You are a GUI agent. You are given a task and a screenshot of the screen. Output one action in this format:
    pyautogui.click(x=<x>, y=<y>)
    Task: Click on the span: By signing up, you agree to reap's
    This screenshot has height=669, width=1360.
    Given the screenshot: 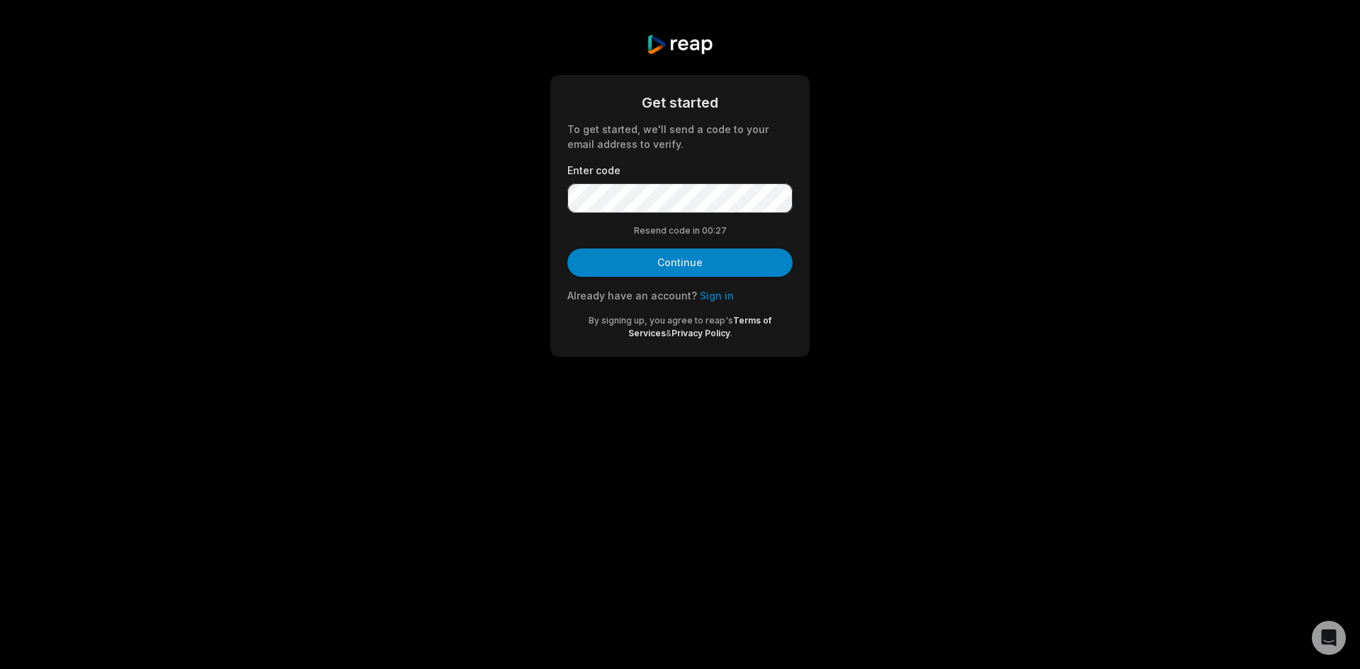 What is the action you would take?
    pyautogui.click(x=661, y=320)
    